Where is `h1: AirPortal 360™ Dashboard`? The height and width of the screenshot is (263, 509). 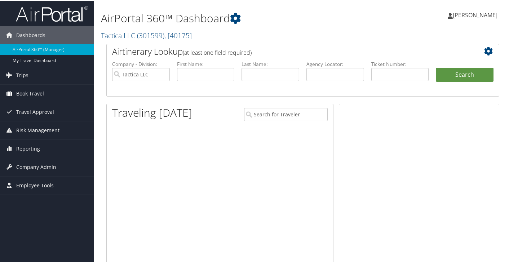 h1: AirPortal 360™ Dashboard is located at coordinates (235, 18).